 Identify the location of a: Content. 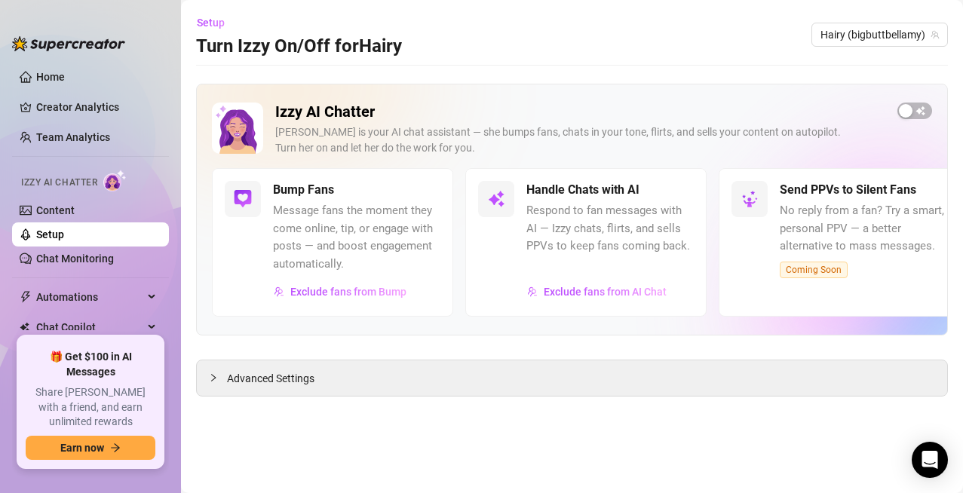
(55, 210).